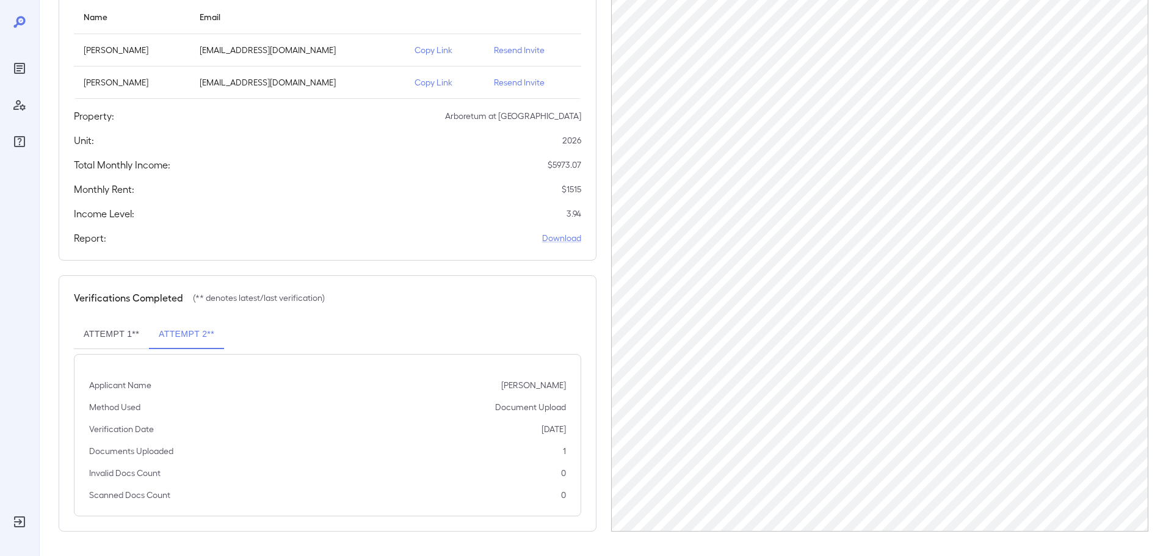 This screenshot has width=1163, height=556. What do you see at coordinates (94, 116) in the screenshot?
I see `h5: Property:` at bounding box center [94, 116].